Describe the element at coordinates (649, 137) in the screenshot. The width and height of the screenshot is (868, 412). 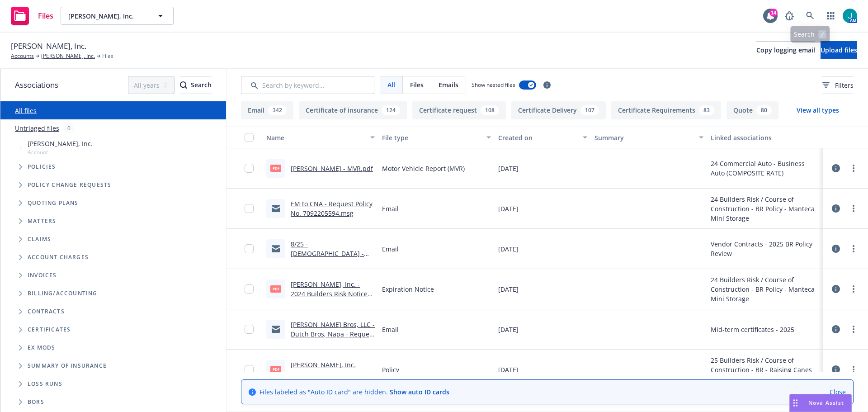
I see `button: Summary` at that location.